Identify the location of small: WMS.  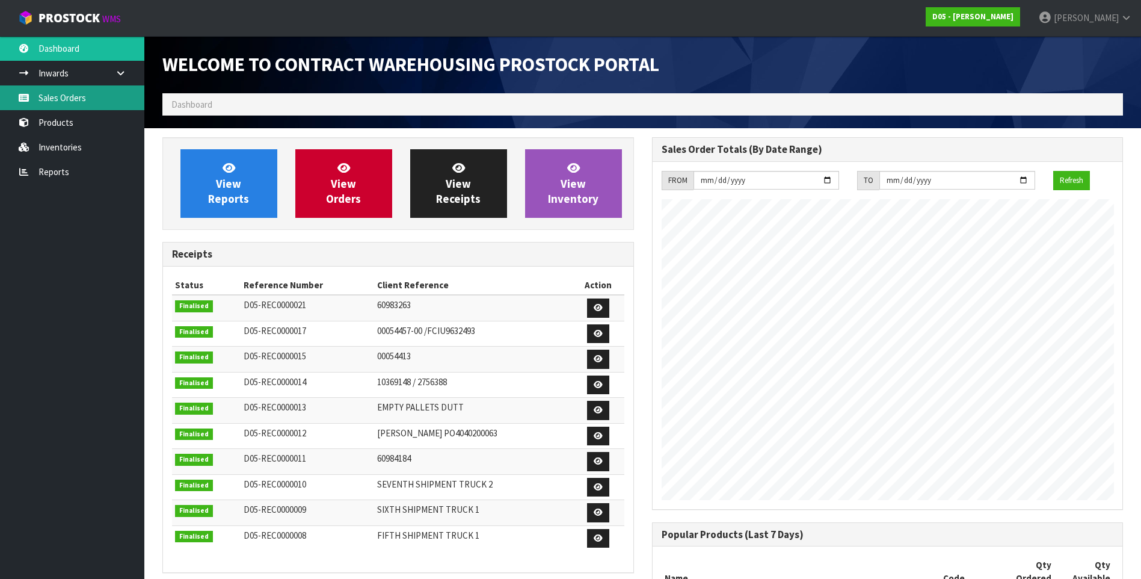
(111, 19).